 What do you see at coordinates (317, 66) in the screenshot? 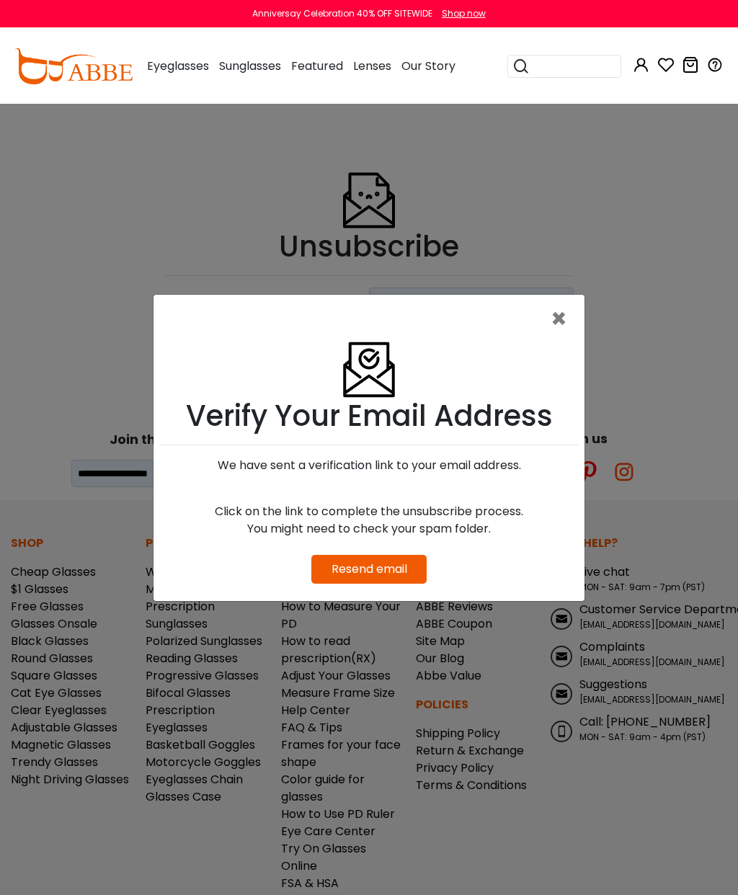
I see `span: Featured` at bounding box center [317, 66].